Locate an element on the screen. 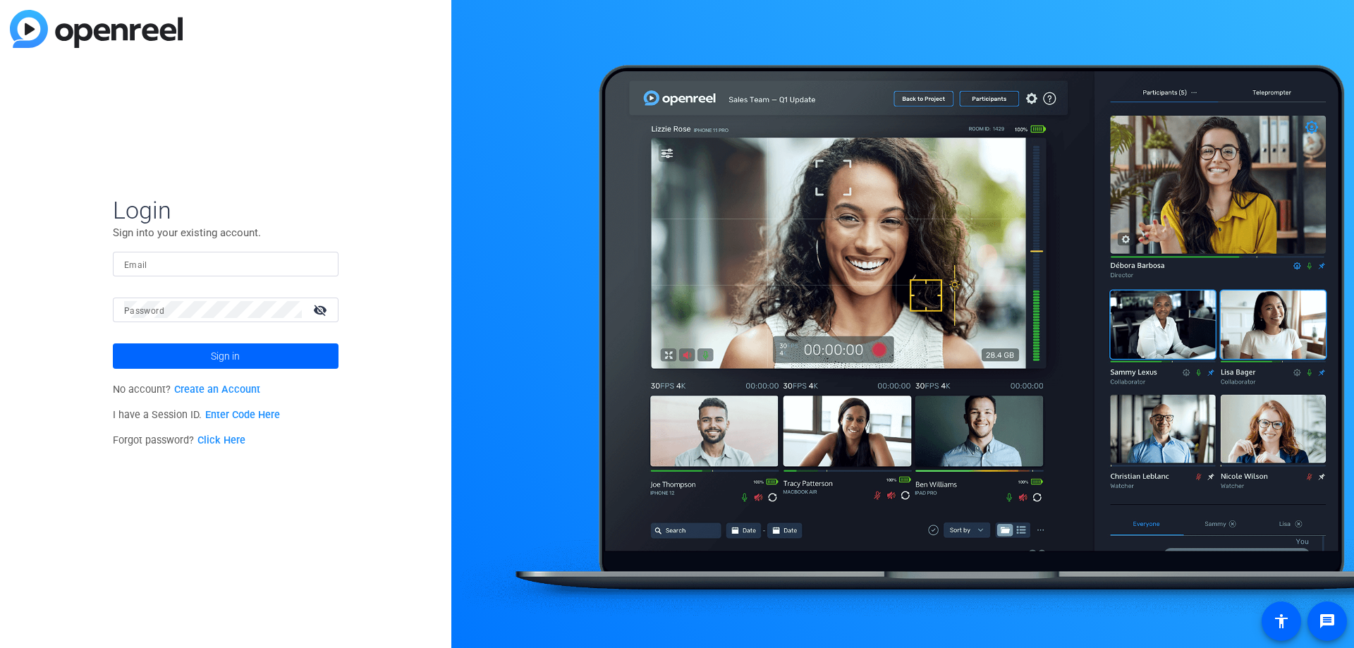 This screenshot has height=648, width=1354. mat-label: Email is located at coordinates (135, 265).